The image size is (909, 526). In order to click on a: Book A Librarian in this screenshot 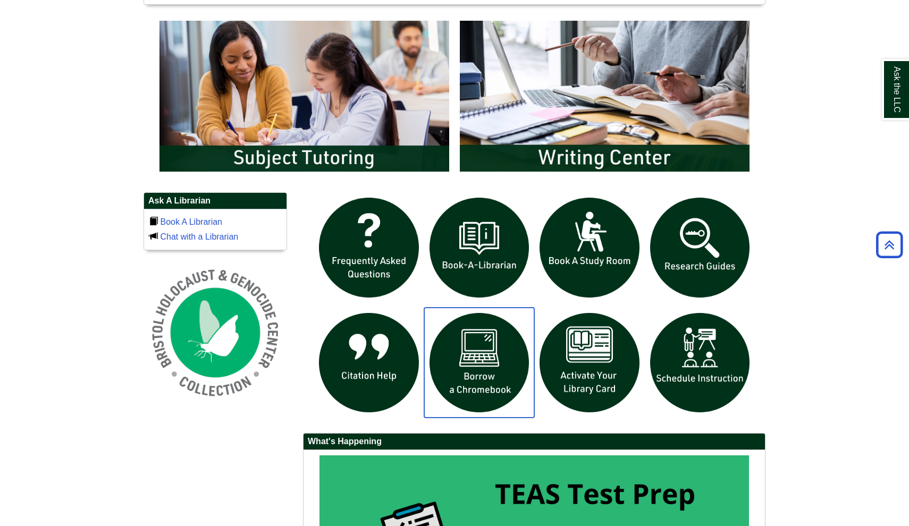, I will do `click(191, 222)`.